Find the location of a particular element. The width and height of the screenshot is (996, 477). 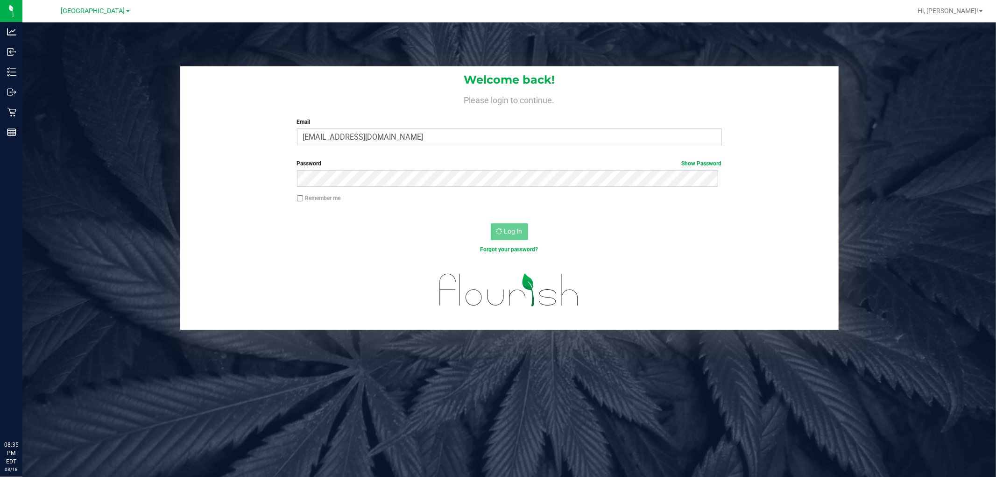

button: Log In is located at coordinates (509, 232).